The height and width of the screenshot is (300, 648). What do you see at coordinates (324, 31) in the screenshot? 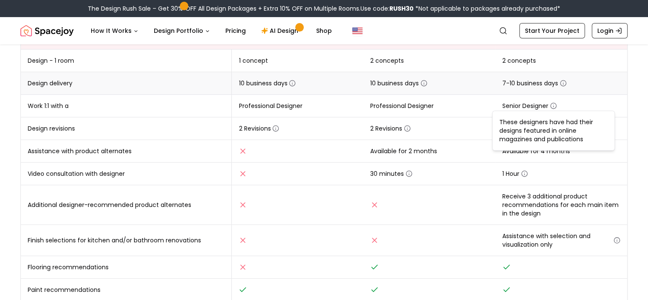
I see `nav: Global` at bounding box center [324, 31].